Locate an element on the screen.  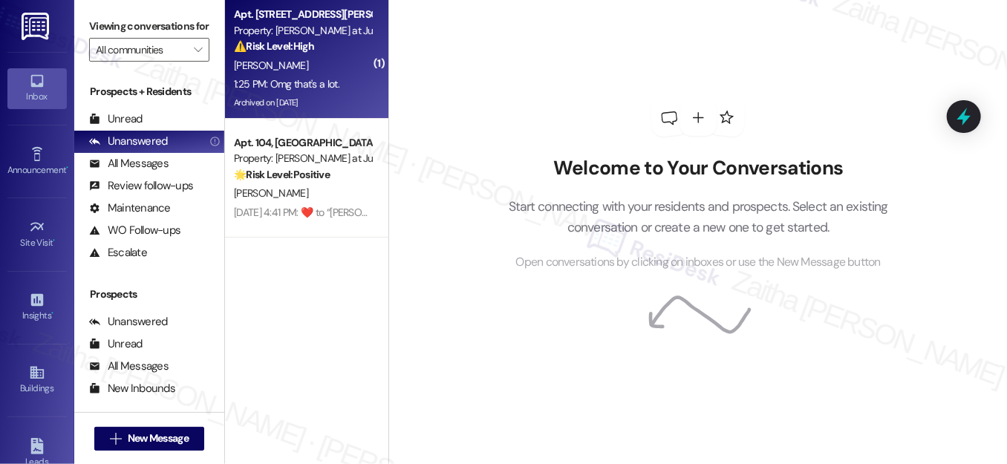
div: Maintenance is located at coordinates (130, 208).